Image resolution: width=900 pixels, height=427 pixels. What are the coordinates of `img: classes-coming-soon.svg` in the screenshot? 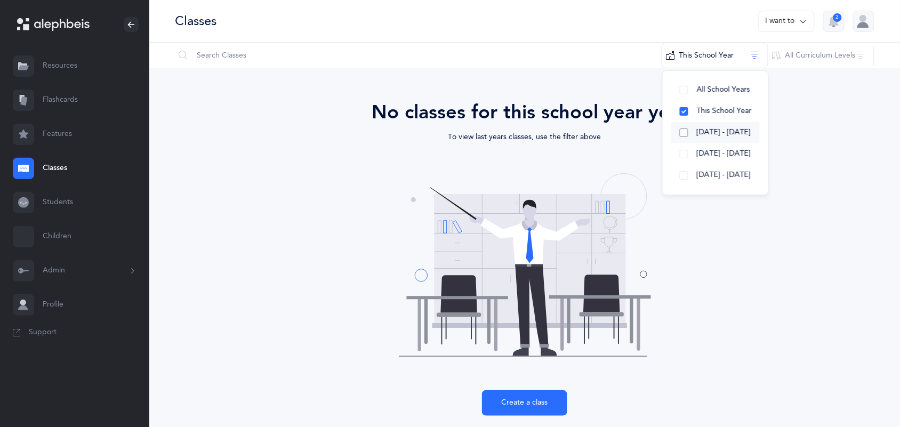 It's located at (525, 264).